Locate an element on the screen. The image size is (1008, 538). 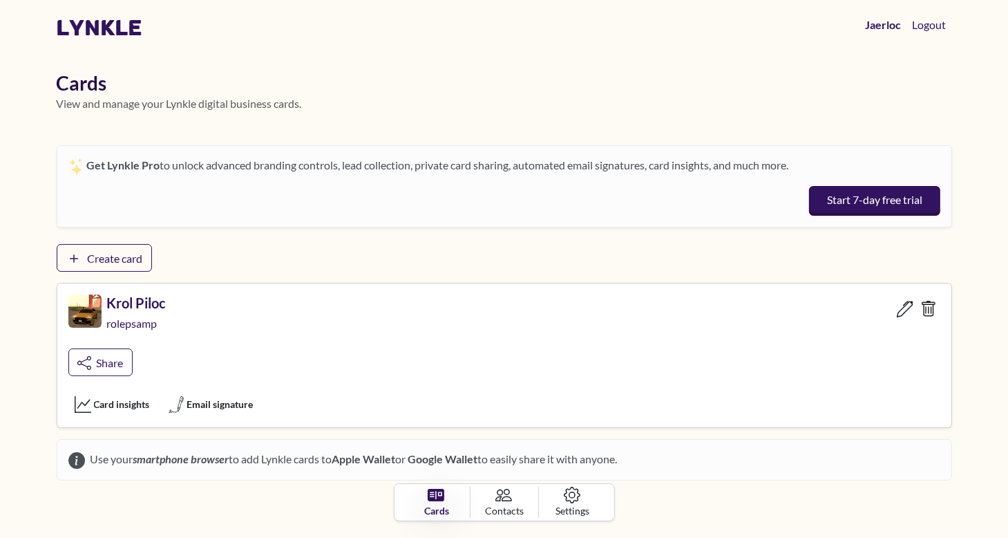
p: View and manage your Lynkle digital business cards. is located at coordinates (504, 104).